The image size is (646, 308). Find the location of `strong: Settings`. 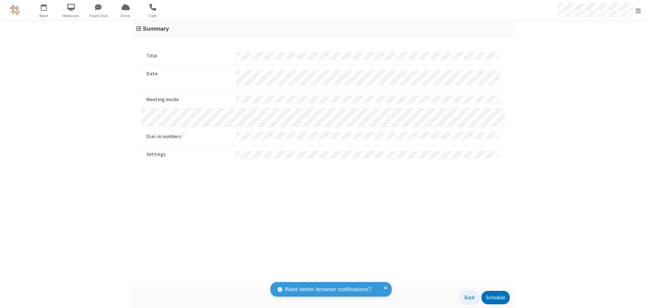

strong: Settings is located at coordinates (189, 155).